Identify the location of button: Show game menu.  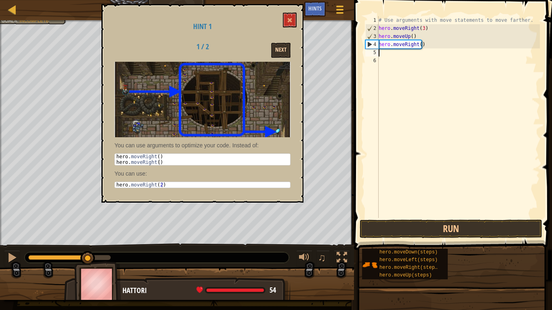
(340, 11).